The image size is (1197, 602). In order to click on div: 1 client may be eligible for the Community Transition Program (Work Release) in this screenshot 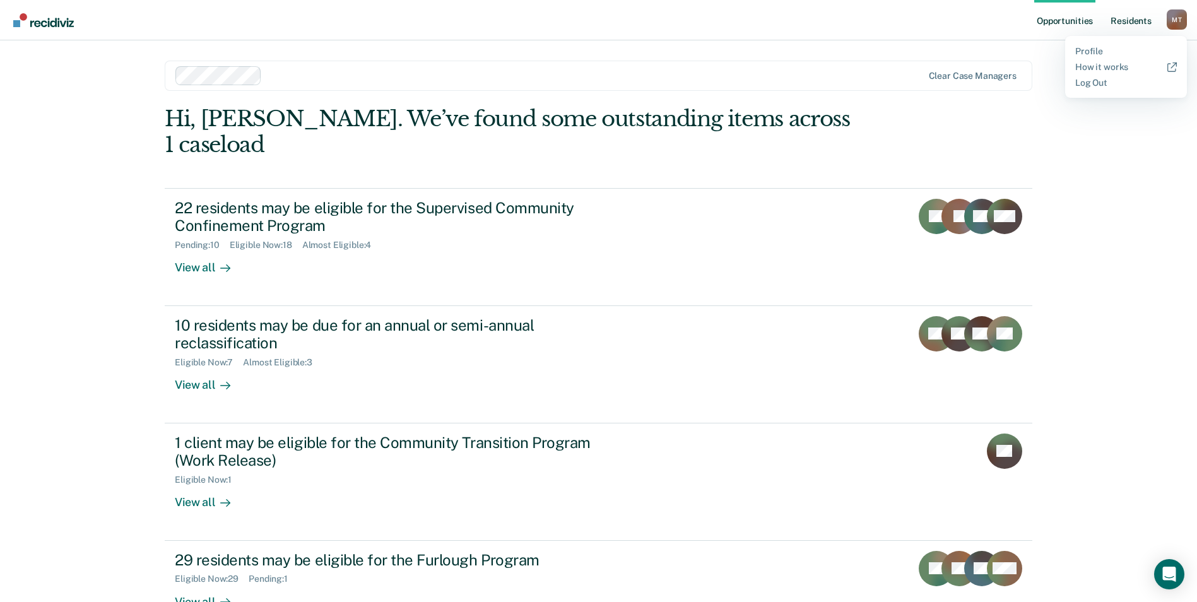, I will do `click(396, 452)`.